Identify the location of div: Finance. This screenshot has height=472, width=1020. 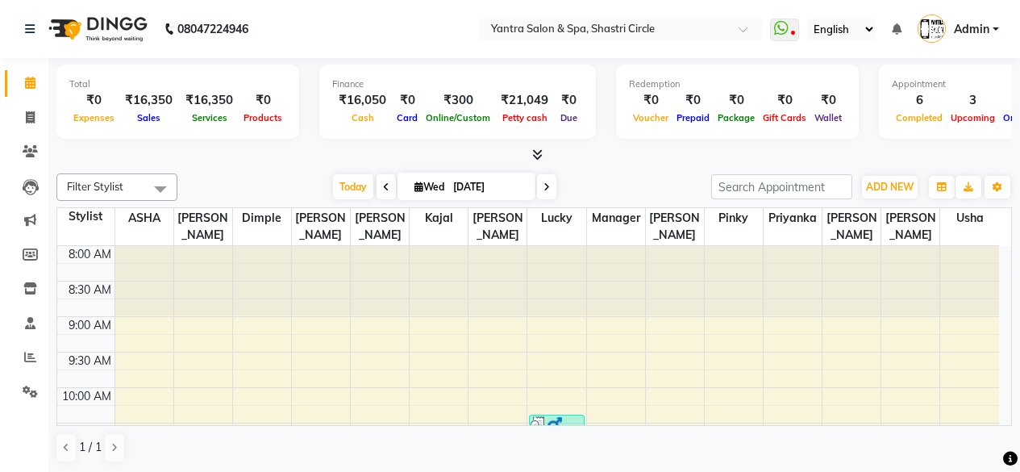
(457, 84).